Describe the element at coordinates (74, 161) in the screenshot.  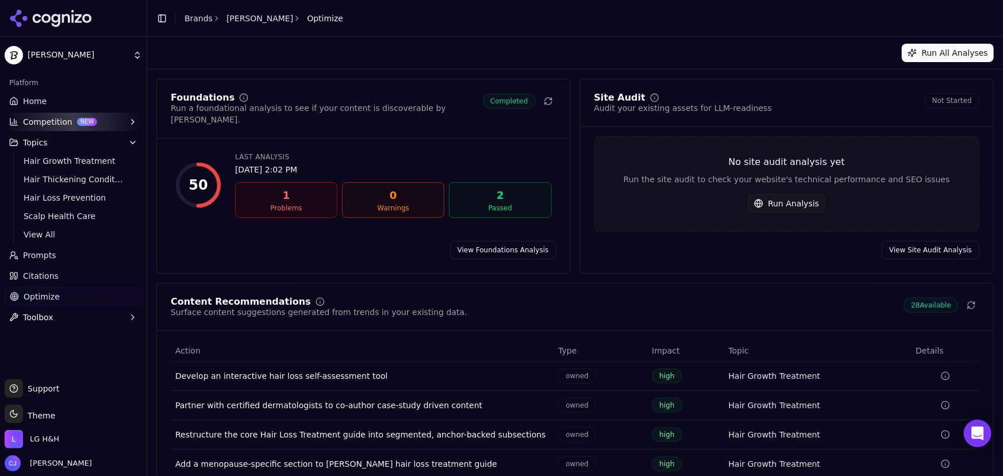
I see `span: Hair Growth Treatment` at that location.